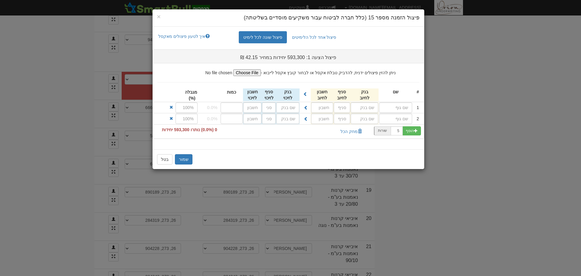 This screenshot has height=276, width=581. Describe the element at coordinates (396, 92) in the screenshot. I see `div: שם` at that location.